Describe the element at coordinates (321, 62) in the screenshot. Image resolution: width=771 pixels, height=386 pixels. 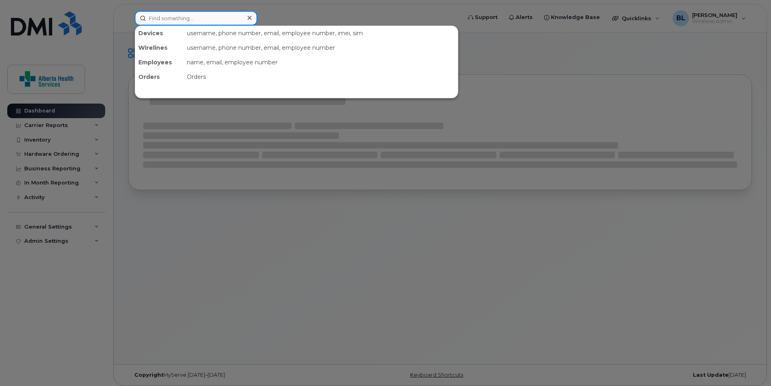
I see `div: name, email, employee number` at that location.